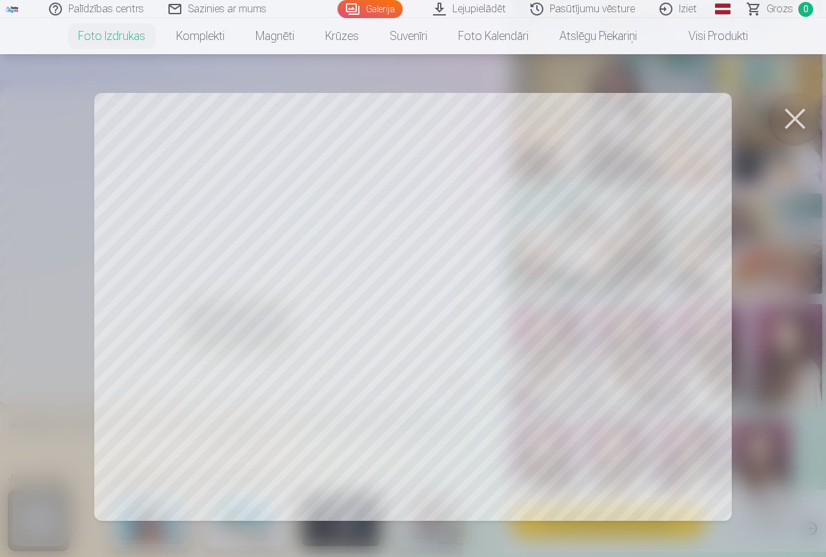 This screenshot has height=557, width=826. Describe the element at coordinates (779, 9) in the screenshot. I see `span: Grozs` at that location.